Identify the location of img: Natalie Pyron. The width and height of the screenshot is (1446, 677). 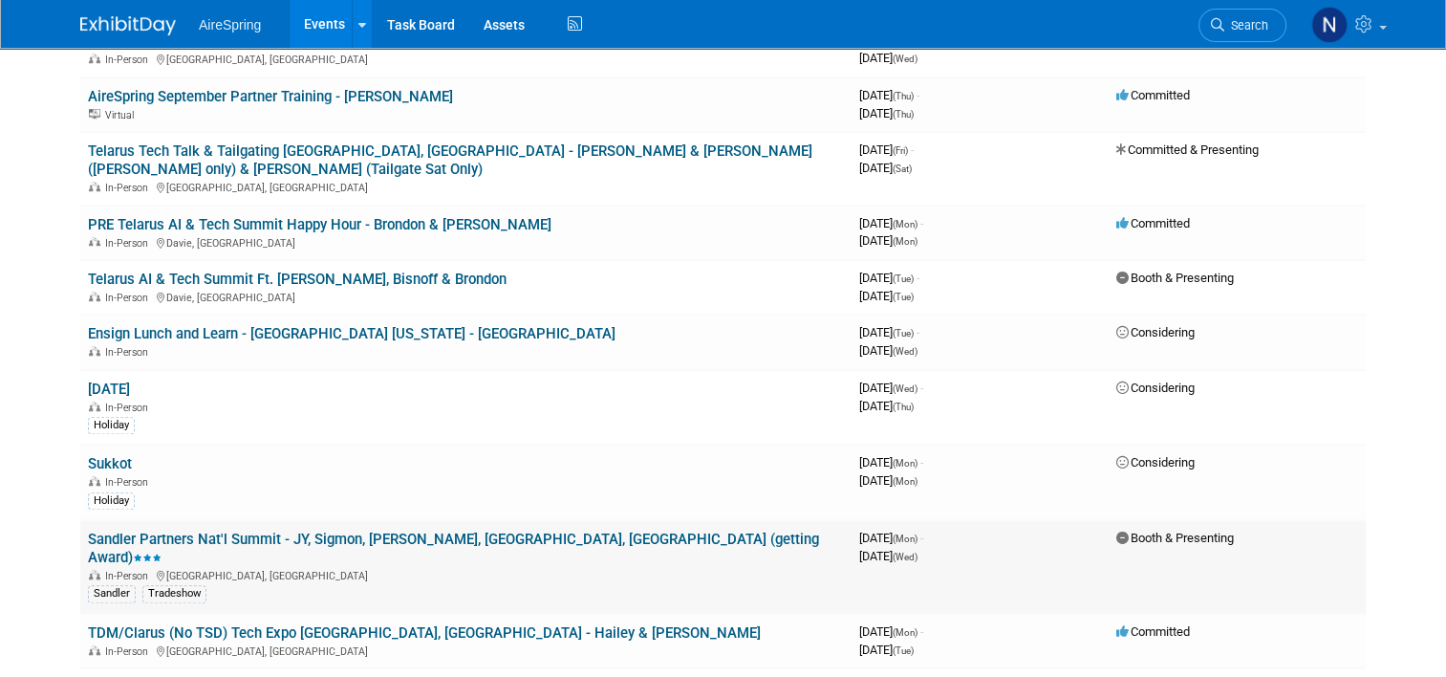
(1329, 25).